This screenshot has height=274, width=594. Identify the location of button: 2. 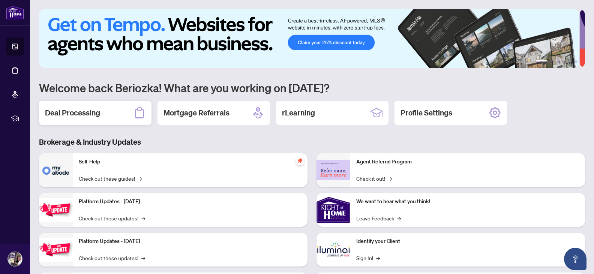
(552, 62).